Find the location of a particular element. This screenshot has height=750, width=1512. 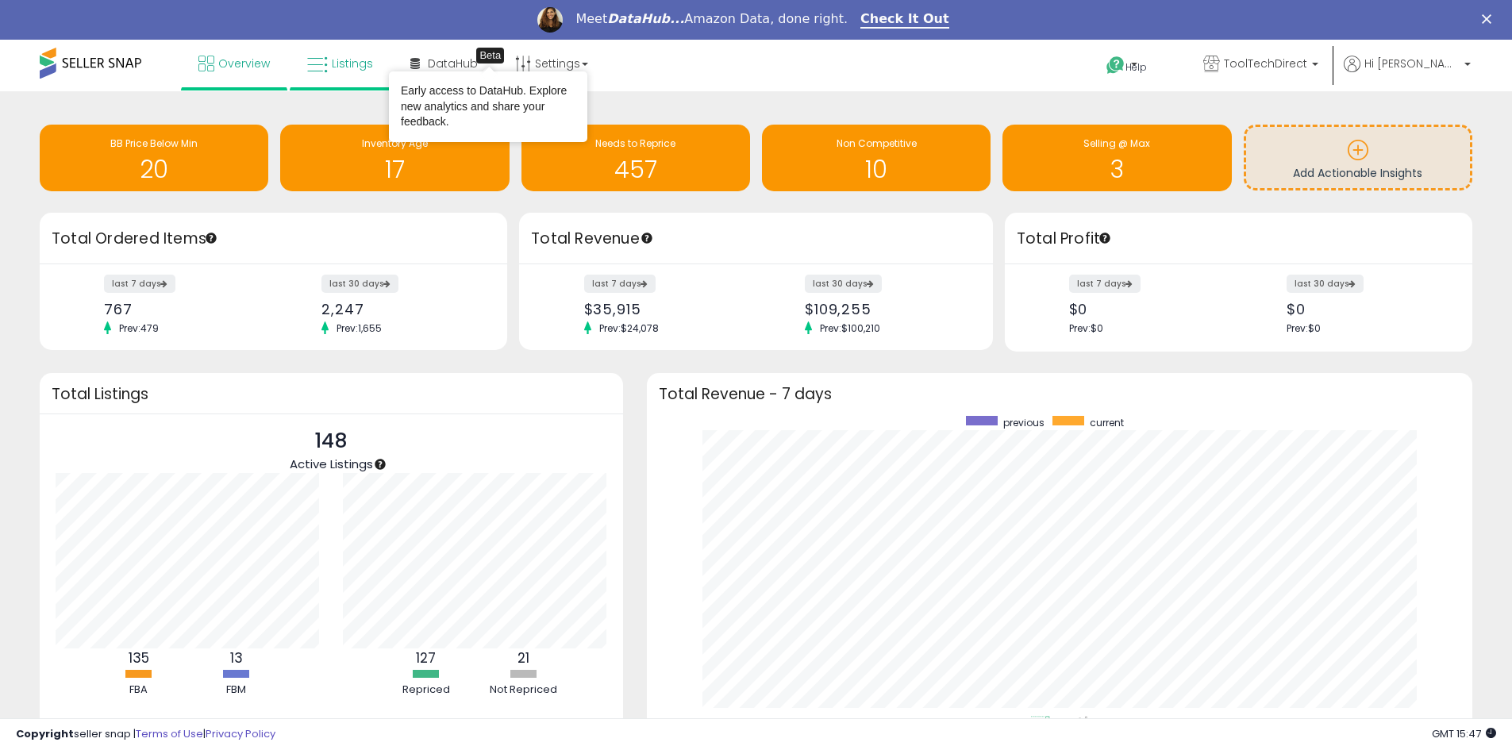

span: Overview is located at coordinates (244, 64).